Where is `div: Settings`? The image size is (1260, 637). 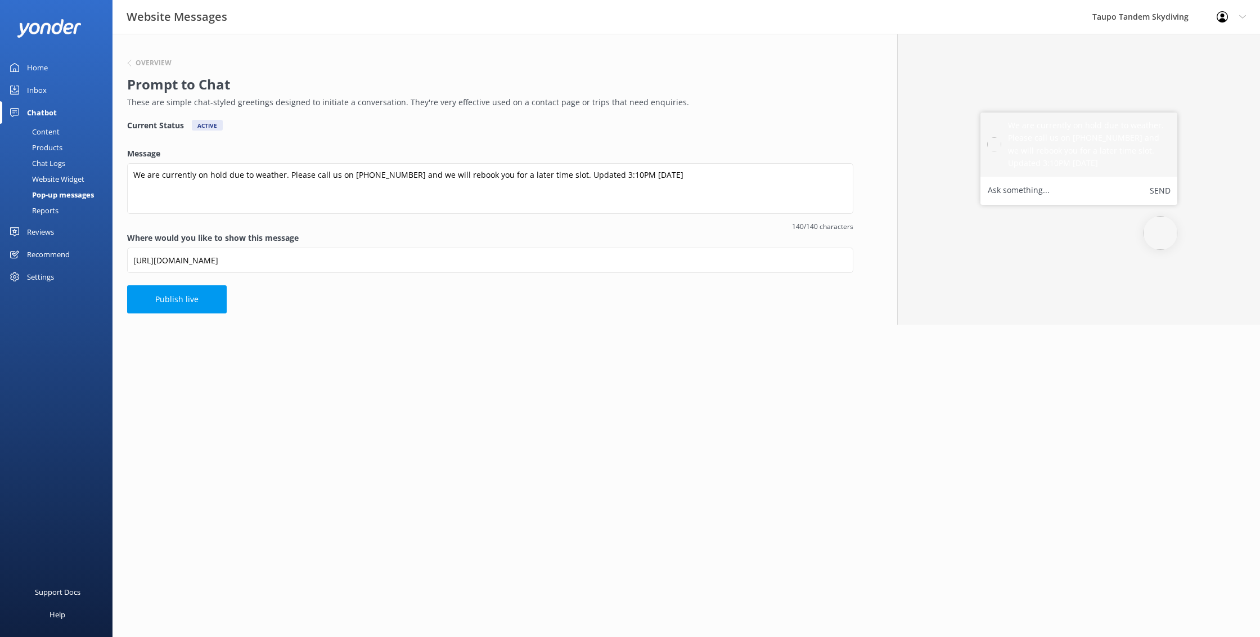
div: Settings is located at coordinates (40, 277).